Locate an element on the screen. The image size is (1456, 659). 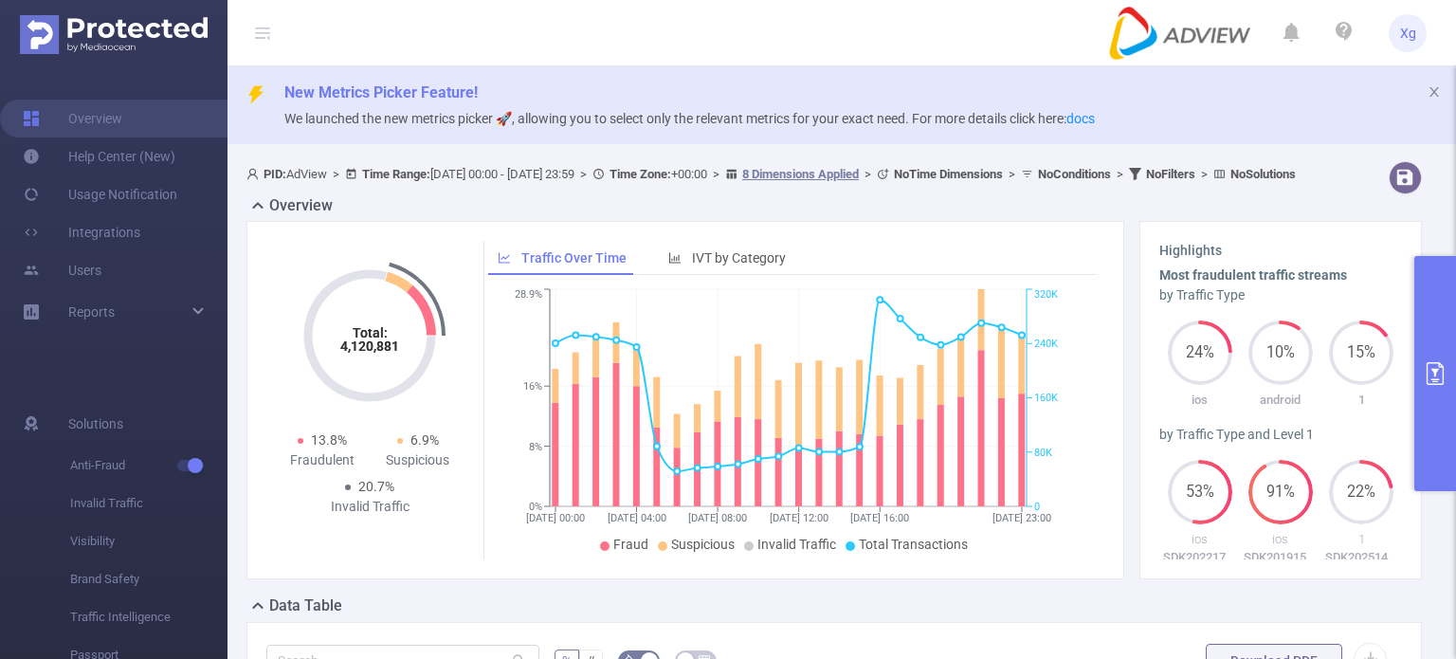
span: 13.8% is located at coordinates (329, 440).